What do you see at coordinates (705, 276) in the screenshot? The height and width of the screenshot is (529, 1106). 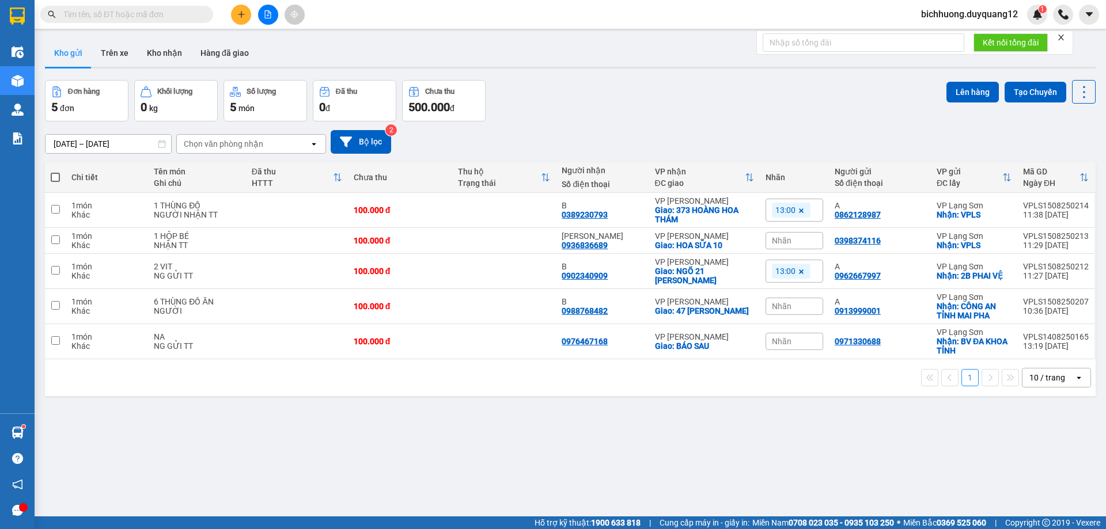 I see `div: Giao: NGÕ 21 NGUYỄN VĂN HUYÊN` at bounding box center [705, 276].